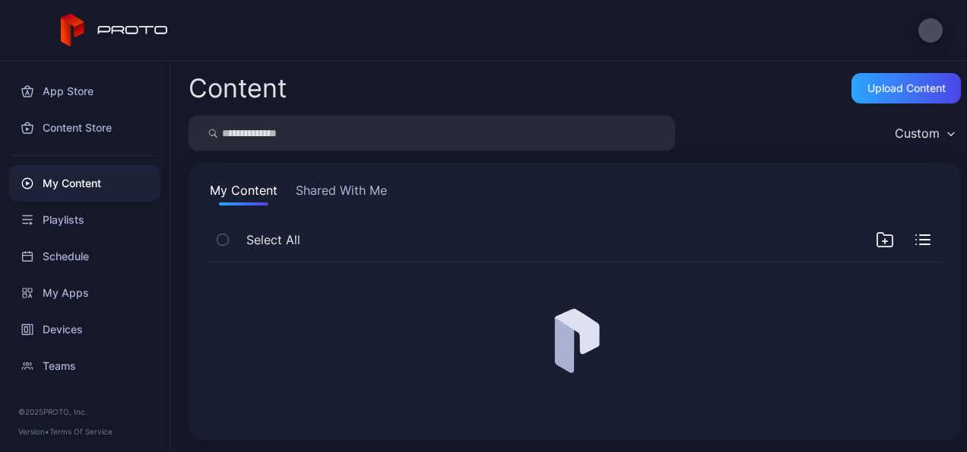 Image resolution: width=967 pixels, height=452 pixels. Describe the element at coordinates (84, 91) in the screenshot. I see `a: App Store` at that location.